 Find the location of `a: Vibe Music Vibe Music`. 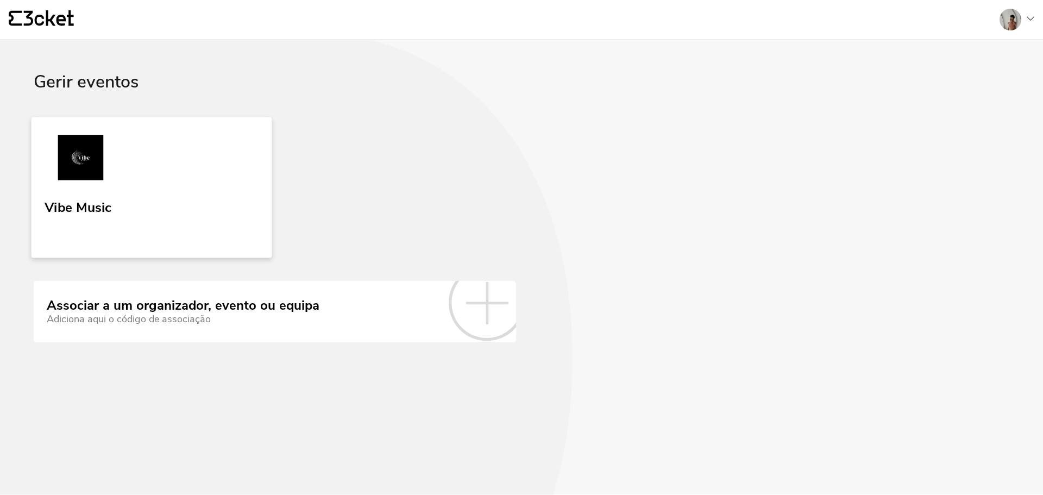

a: Vibe Music Vibe Music is located at coordinates (152, 187).